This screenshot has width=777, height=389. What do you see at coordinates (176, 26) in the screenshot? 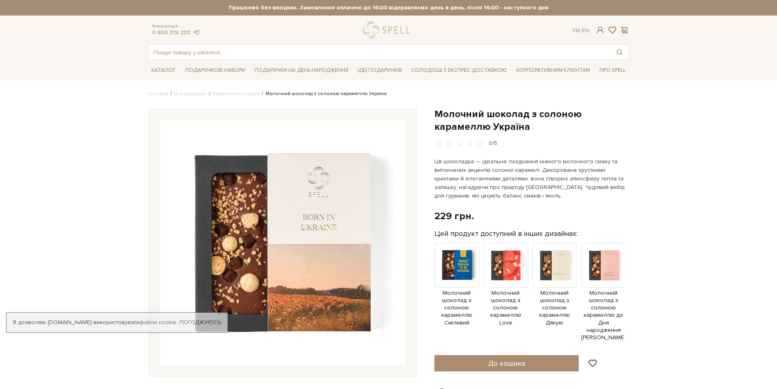
I see `span: Консультація:` at bounding box center [176, 26].